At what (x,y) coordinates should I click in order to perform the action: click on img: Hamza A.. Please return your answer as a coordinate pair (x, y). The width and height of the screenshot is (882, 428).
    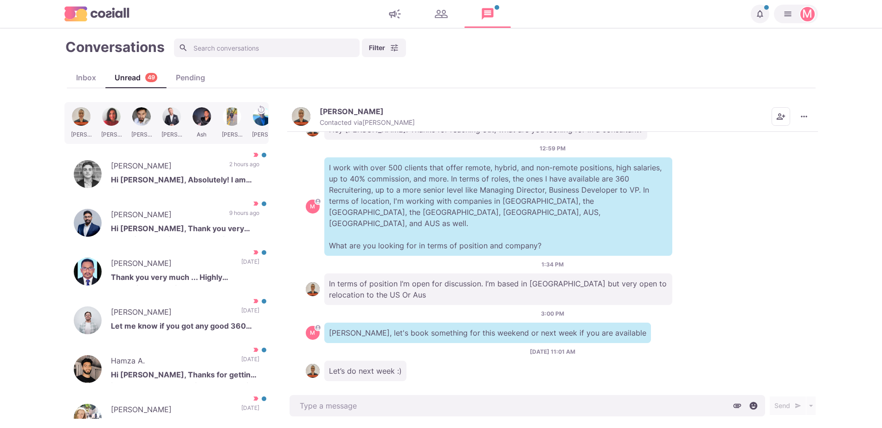
    Looking at the image, I should click on (88, 369).